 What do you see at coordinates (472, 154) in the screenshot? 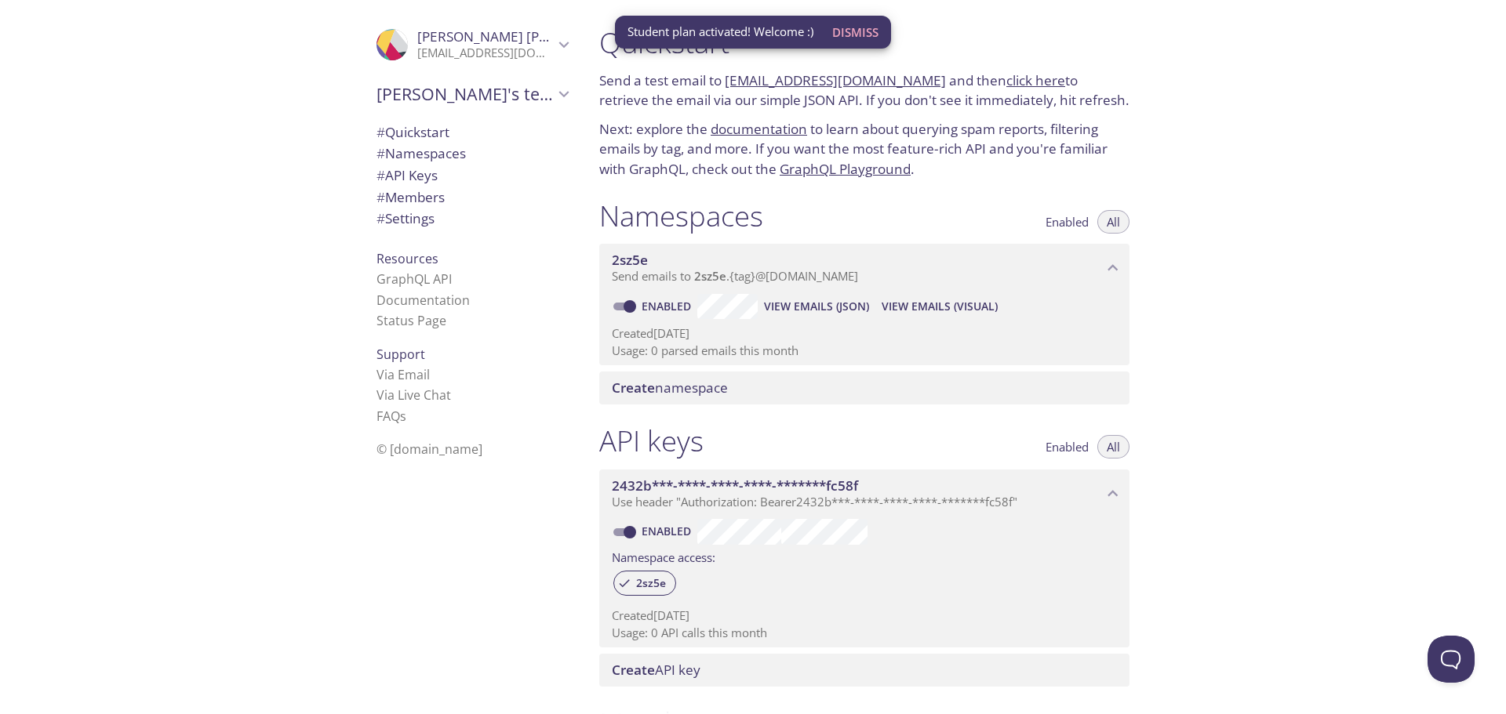
I see `div: Namespaces` at bounding box center [472, 154].